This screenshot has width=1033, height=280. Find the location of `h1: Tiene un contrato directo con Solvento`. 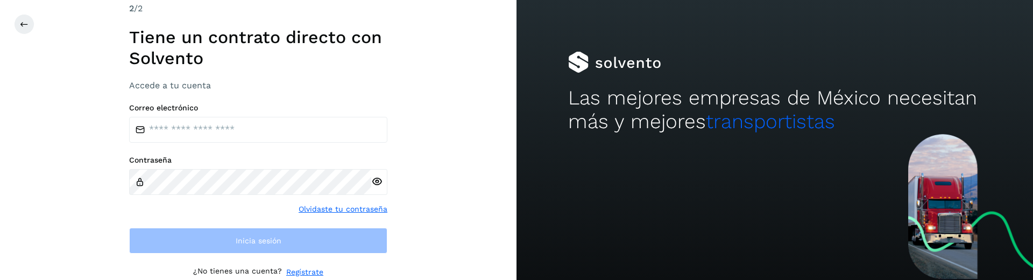

h1: Tiene un contrato directo con Solvento is located at coordinates (258, 47).